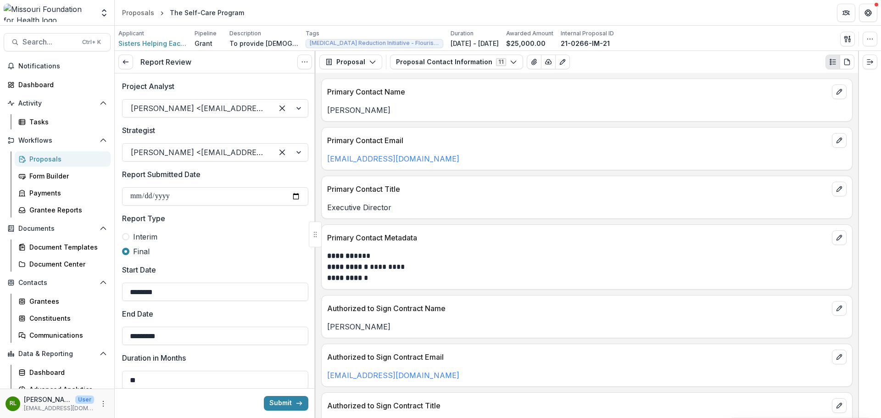 The width and height of the screenshot is (881, 418). Describe the element at coordinates (57, 140) in the screenshot. I see `span: Workflows` at that location.